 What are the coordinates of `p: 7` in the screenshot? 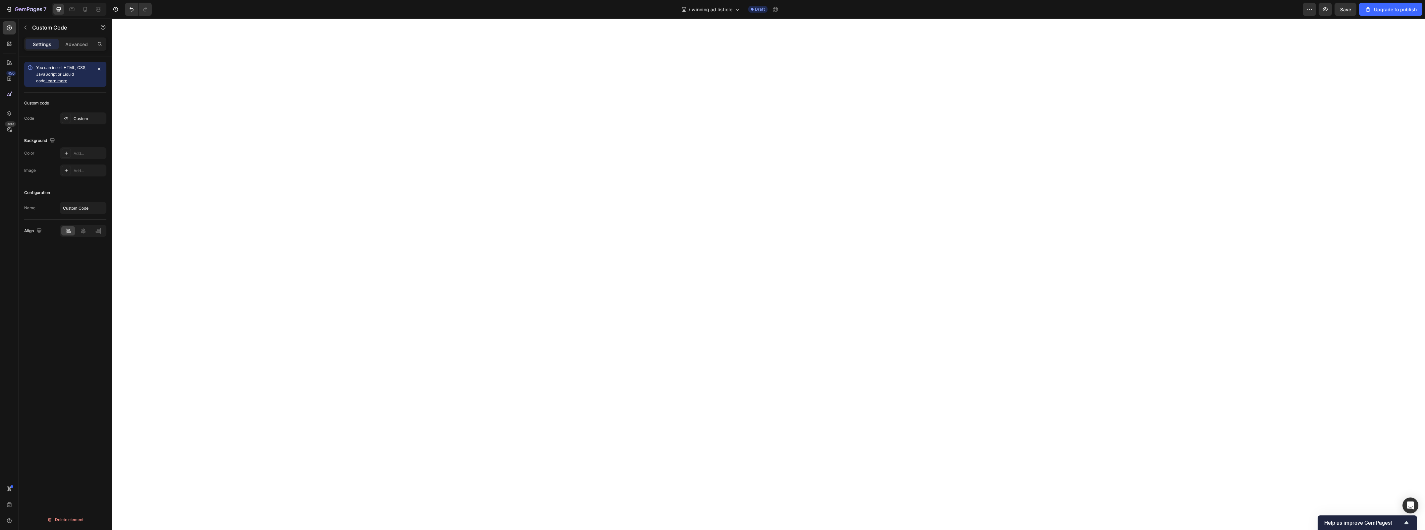 It's located at (45, 9).